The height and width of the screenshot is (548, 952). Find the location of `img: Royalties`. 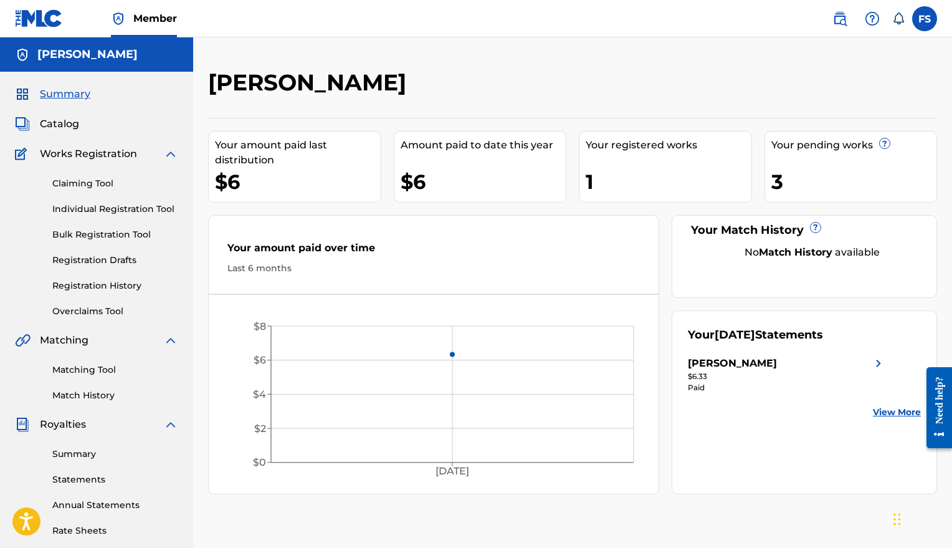

img: Royalties is located at coordinates (22, 424).